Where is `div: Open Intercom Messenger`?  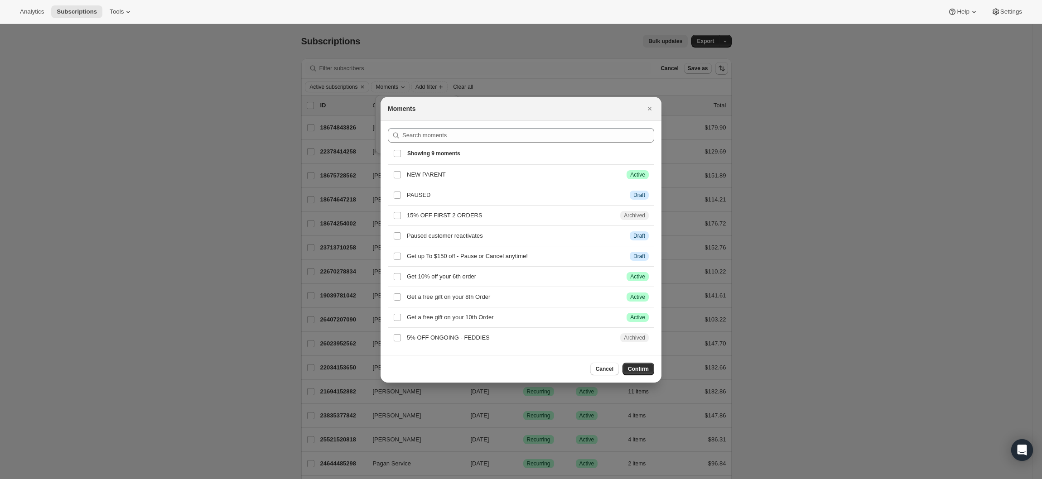
div: Open Intercom Messenger is located at coordinates (1022, 450).